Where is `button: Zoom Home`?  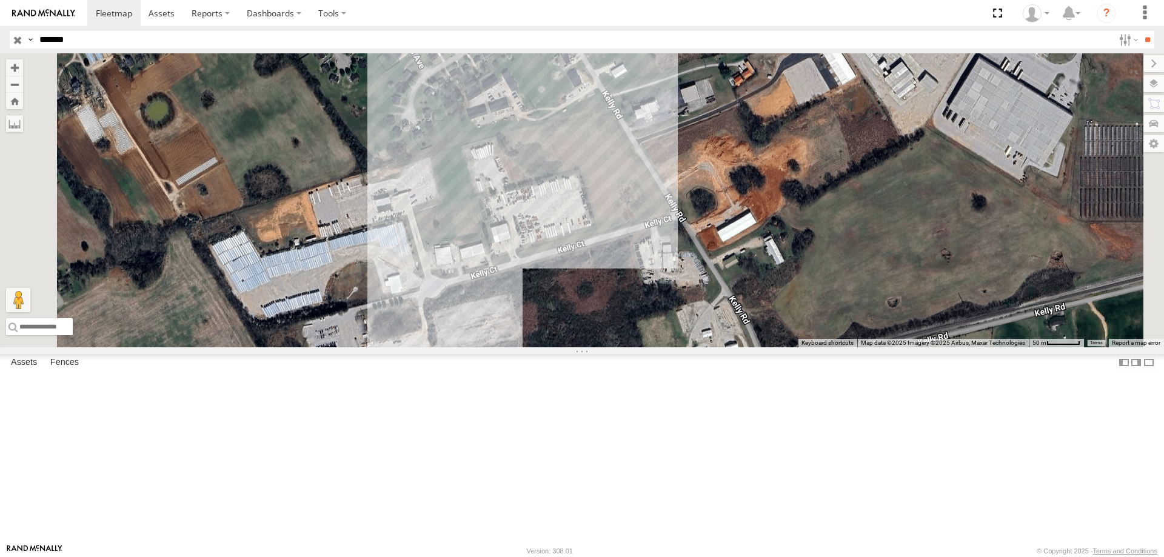
button: Zoom Home is located at coordinates (15, 101).